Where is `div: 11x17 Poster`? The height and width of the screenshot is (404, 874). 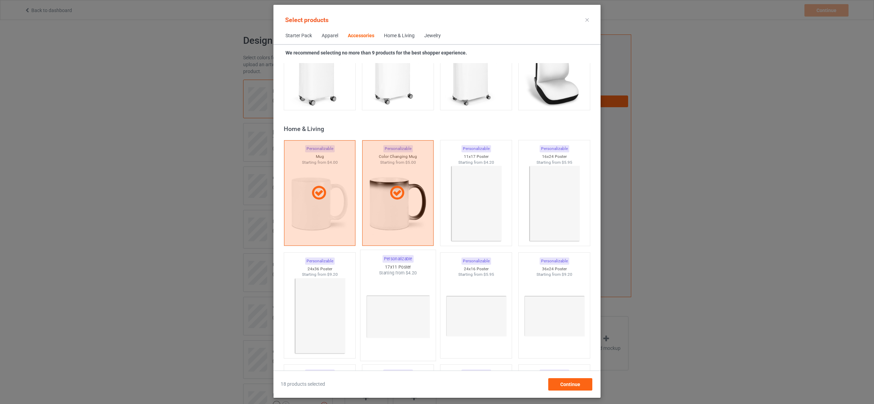 div: 11x17 Poster is located at coordinates (477, 156).